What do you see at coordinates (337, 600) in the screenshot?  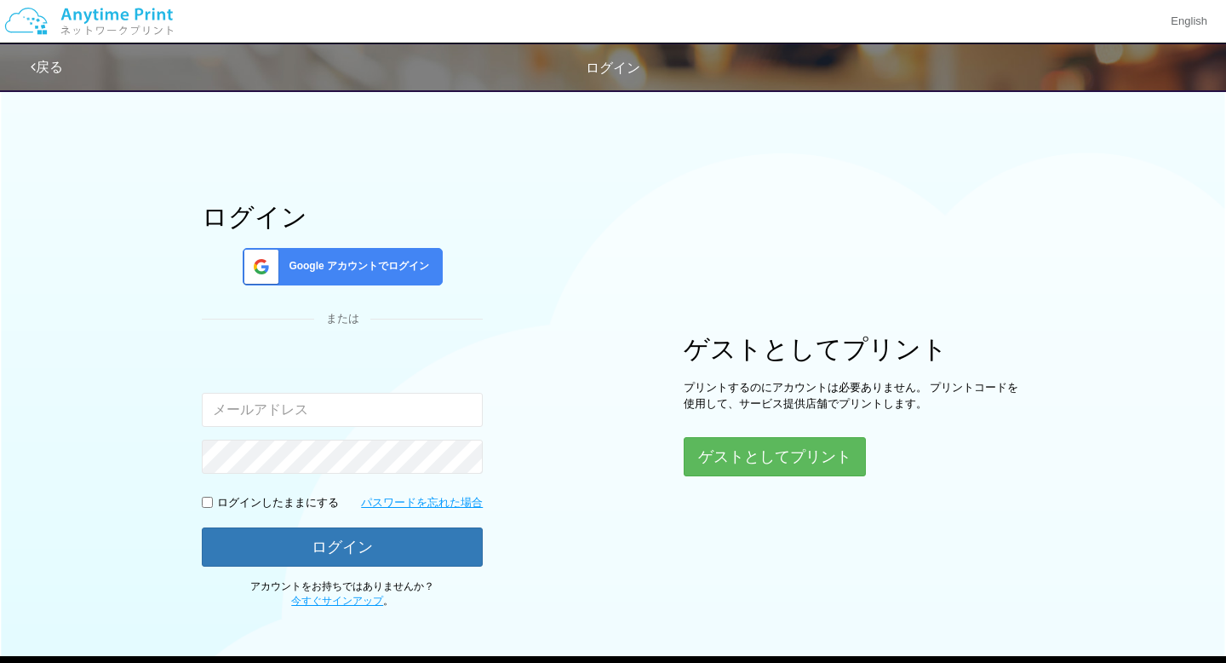 I see `a: 今すぐサインアップ` at bounding box center [337, 600].